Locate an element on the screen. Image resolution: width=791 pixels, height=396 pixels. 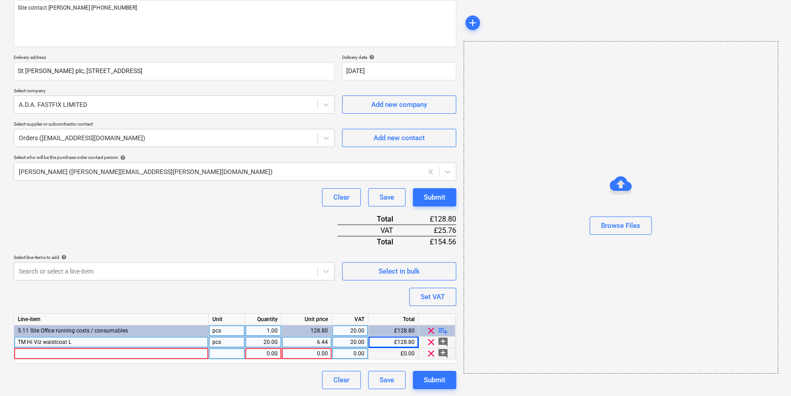
div: Unit is located at coordinates (227, 319).